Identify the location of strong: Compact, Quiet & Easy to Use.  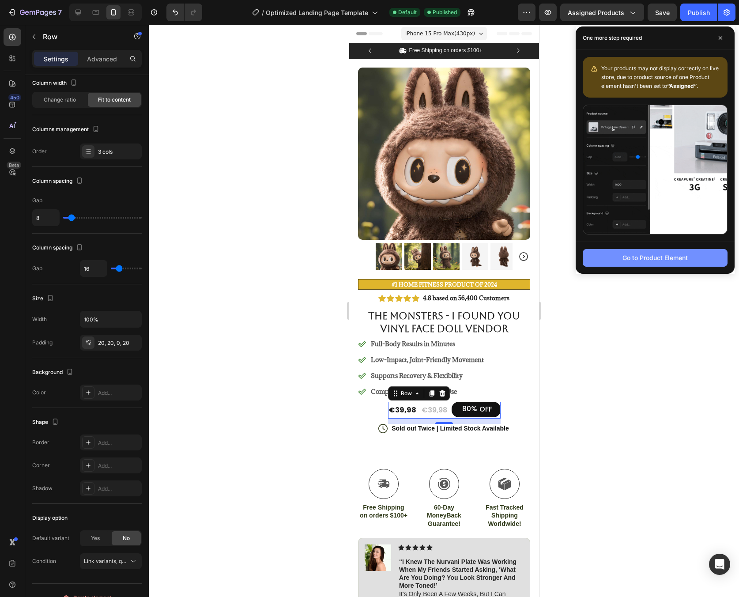
(64, 367).